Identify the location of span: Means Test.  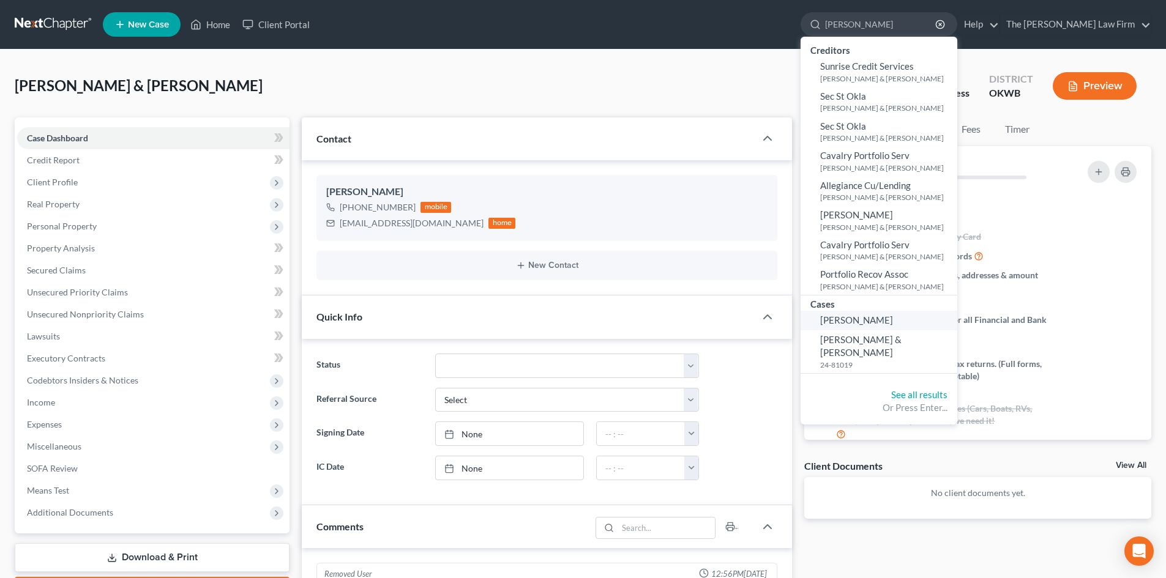
(48, 490).